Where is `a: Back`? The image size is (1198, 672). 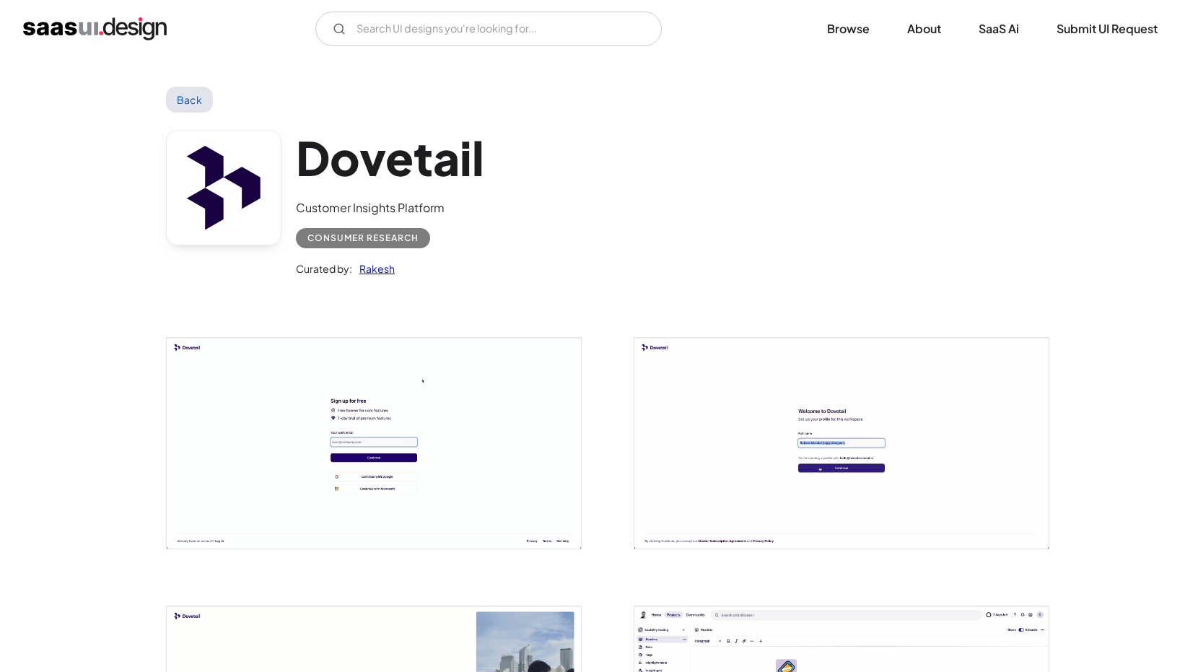
a: Back is located at coordinates (189, 100).